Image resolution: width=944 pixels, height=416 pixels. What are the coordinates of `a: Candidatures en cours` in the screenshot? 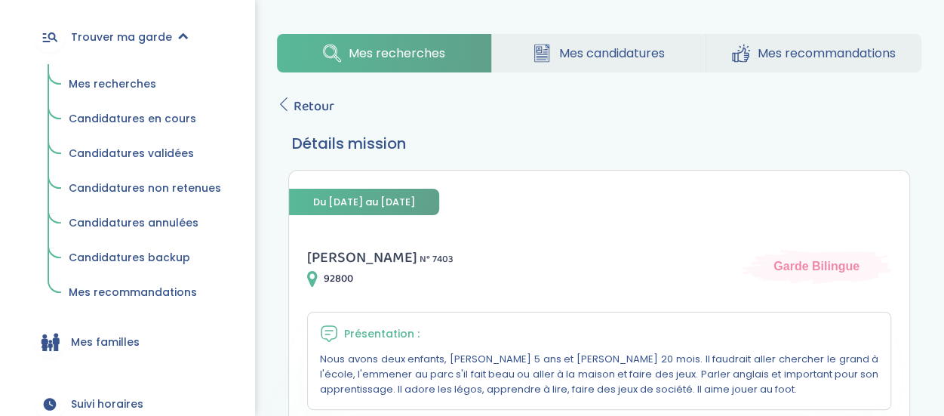 It's located at (145, 119).